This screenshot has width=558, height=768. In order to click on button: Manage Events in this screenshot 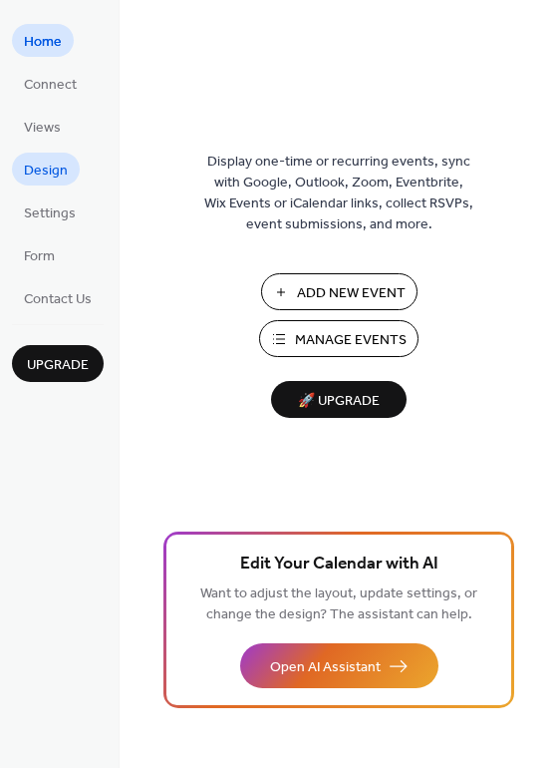, I will do `click(339, 338)`.